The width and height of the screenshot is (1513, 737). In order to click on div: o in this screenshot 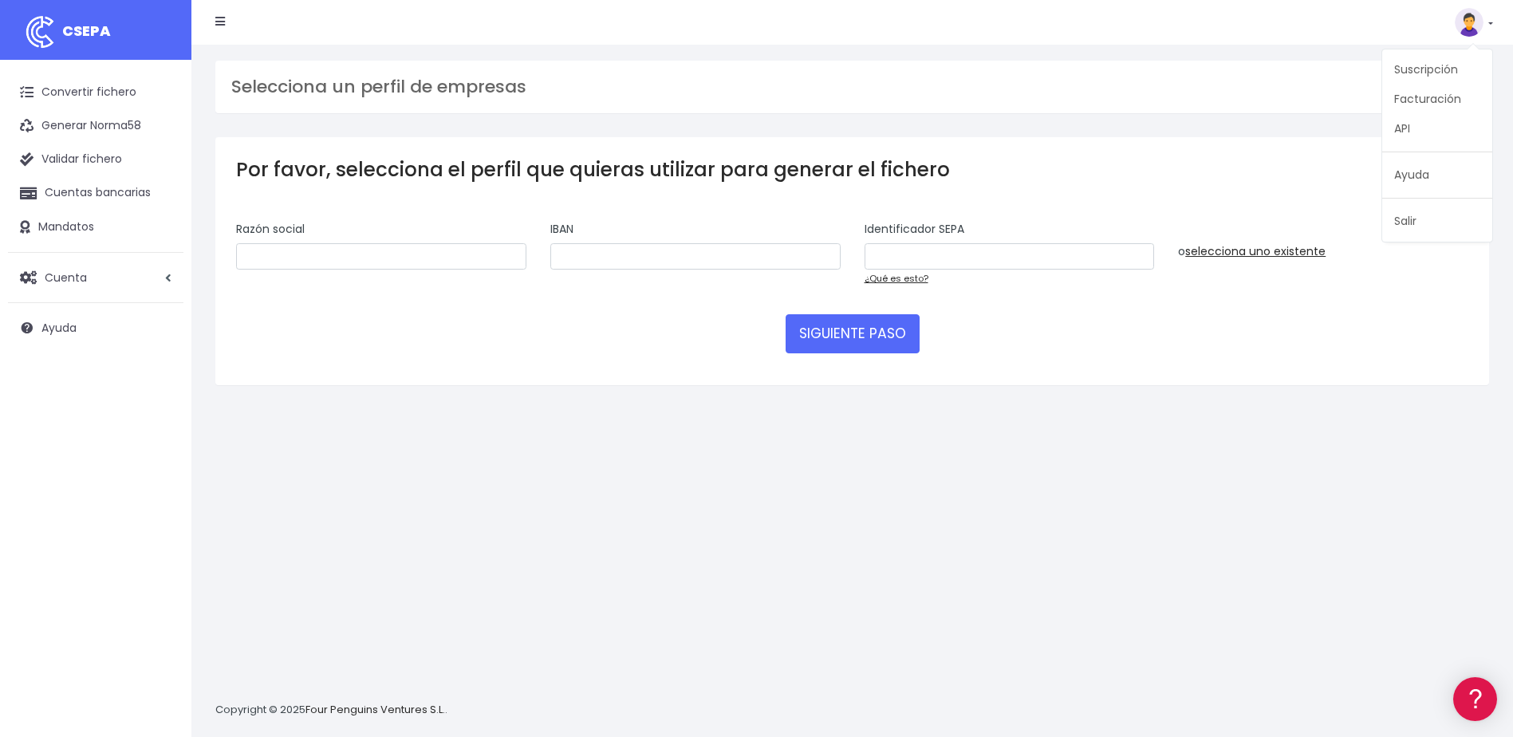, I will do `click(1323, 240)`.